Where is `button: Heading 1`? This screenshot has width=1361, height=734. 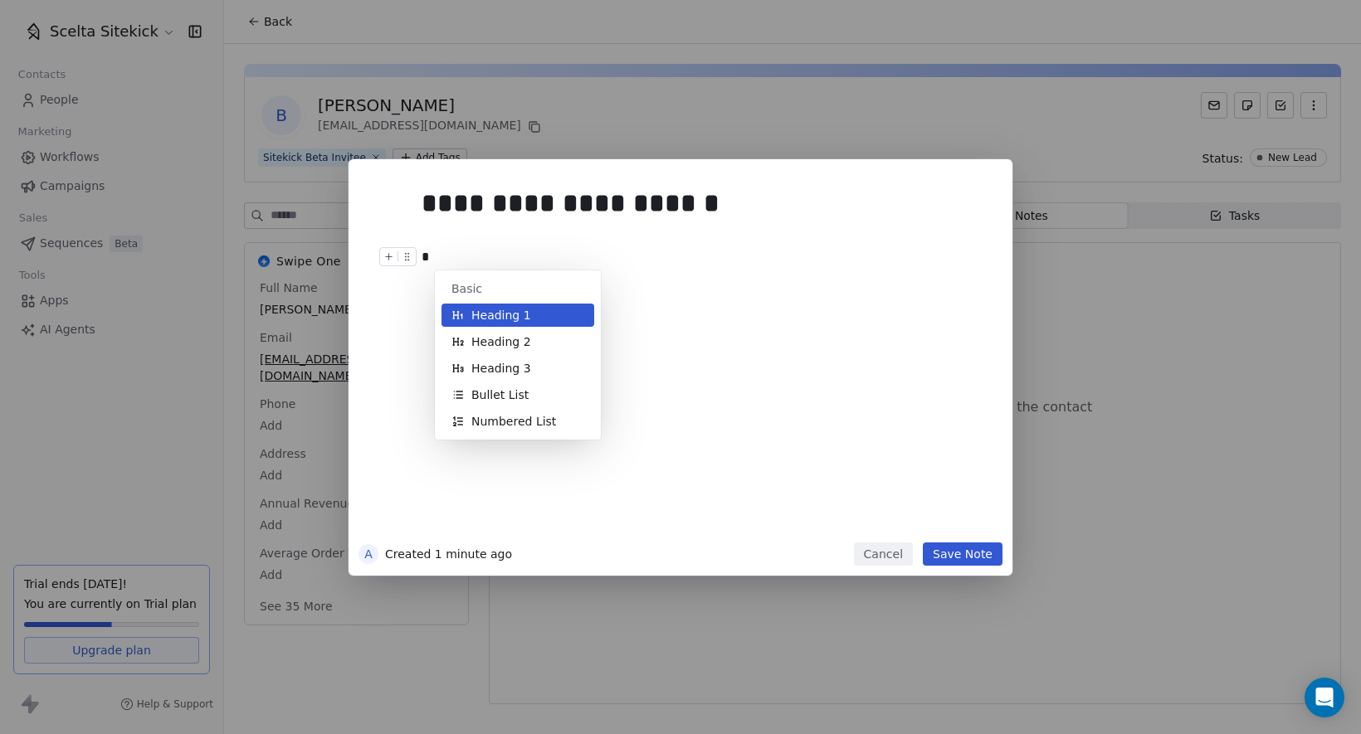 button: Heading 1 is located at coordinates (518, 315).